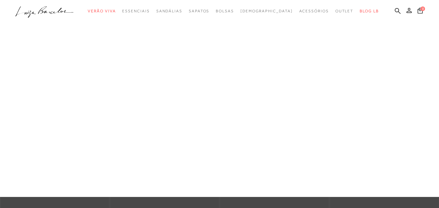 Image resolution: width=439 pixels, height=208 pixels. I want to click on button: 0, so click(420, 11).